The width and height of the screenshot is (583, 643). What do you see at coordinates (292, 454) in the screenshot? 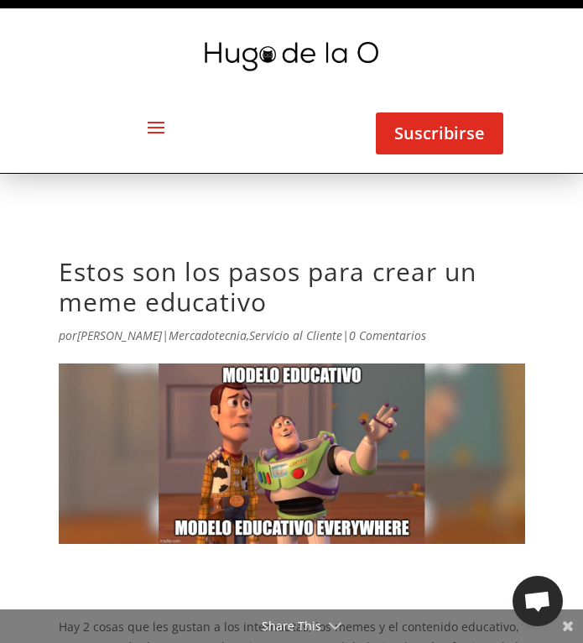
I see `img: meme educativo` at bounding box center [292, 454].